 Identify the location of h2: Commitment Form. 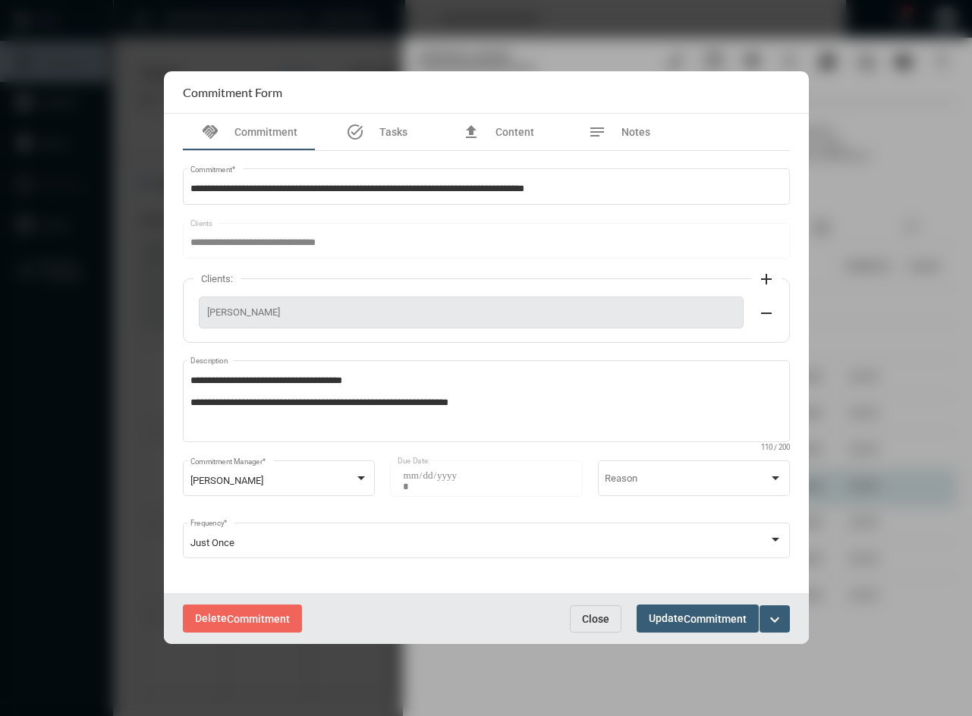
(232, 92).